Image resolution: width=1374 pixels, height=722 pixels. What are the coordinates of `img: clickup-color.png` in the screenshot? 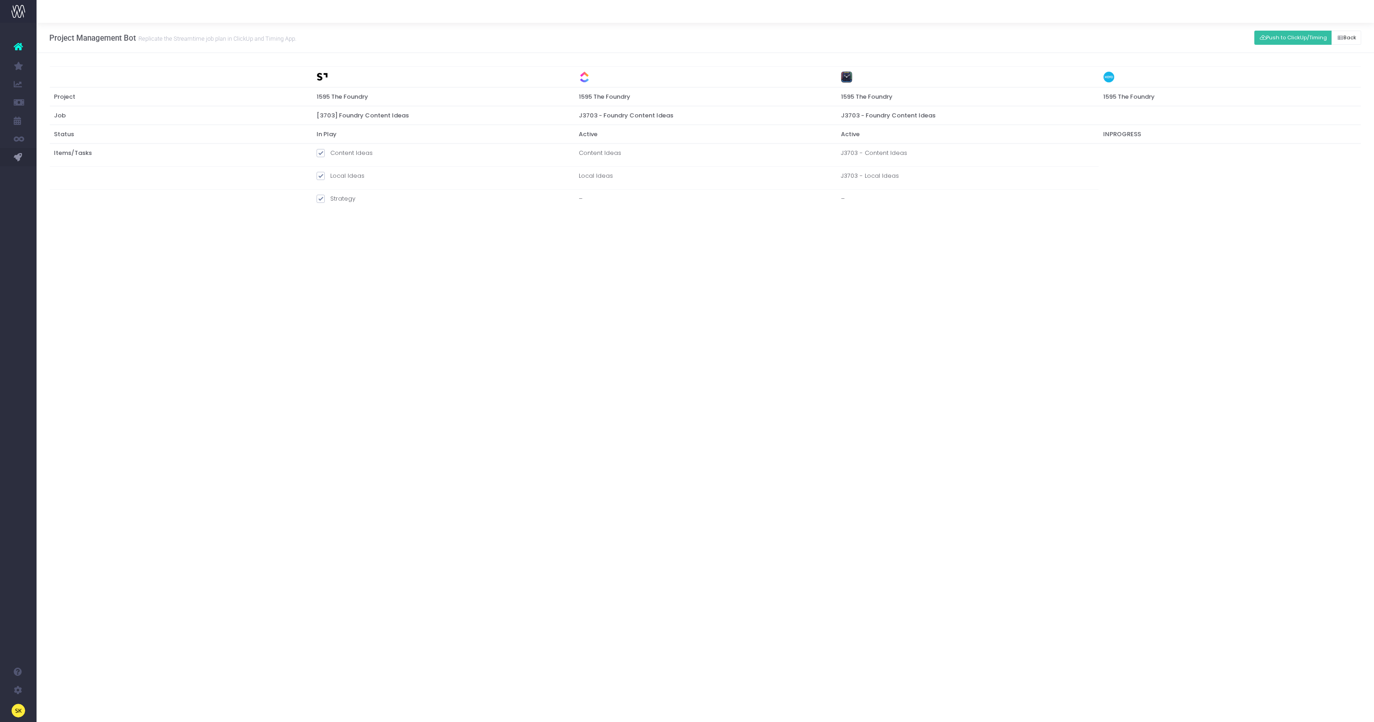 It's located at (584, 77).